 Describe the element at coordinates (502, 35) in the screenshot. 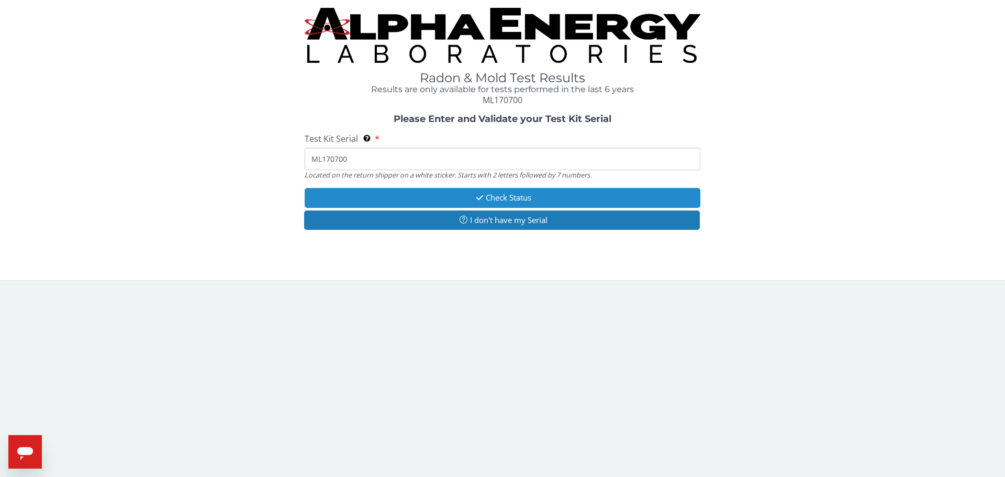

I see `img: TightCrop.jpg` at that location.